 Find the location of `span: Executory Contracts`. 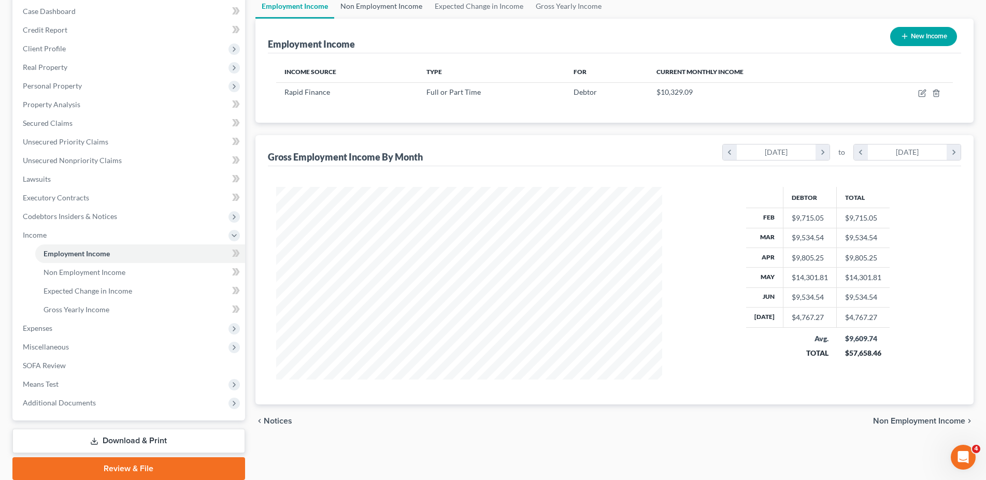

span: Executory Contracts is located at coordinates (56, 197).